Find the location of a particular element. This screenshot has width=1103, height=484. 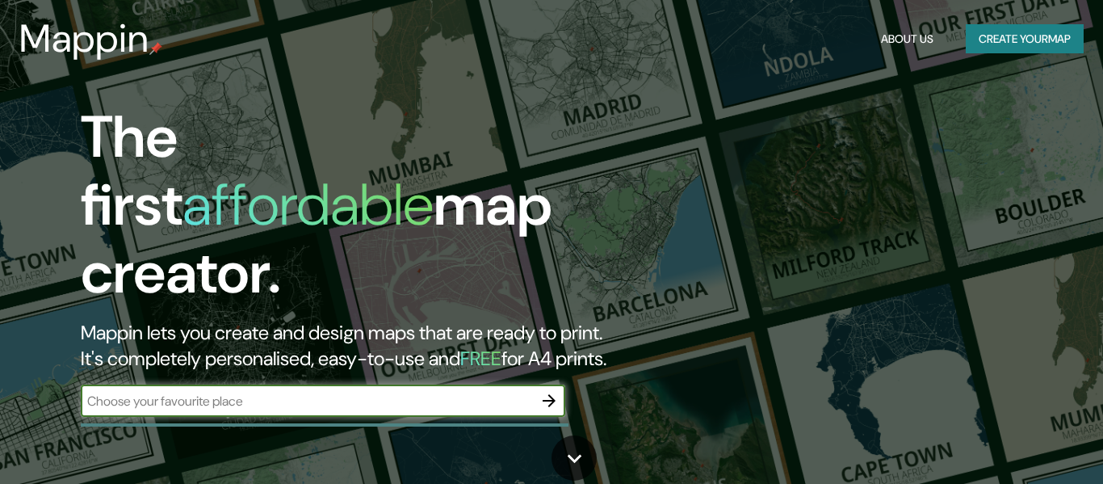

h2: Mappin lets you create and design maps that are ready to print. It's completely personalised, eas... is located at coordinates (356, 346).